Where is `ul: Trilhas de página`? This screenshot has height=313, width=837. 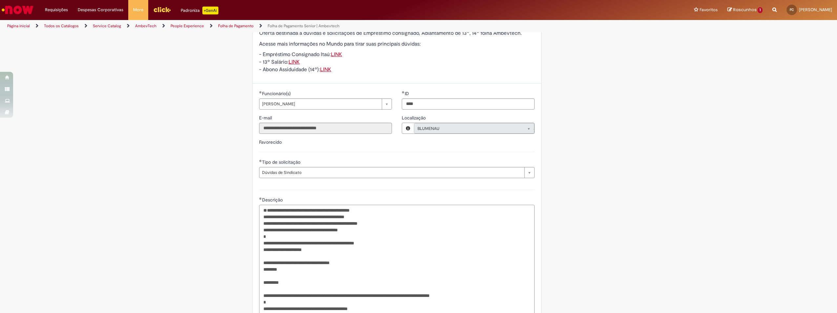
ul: Trilhas de página is located at coordinates (279, 26).